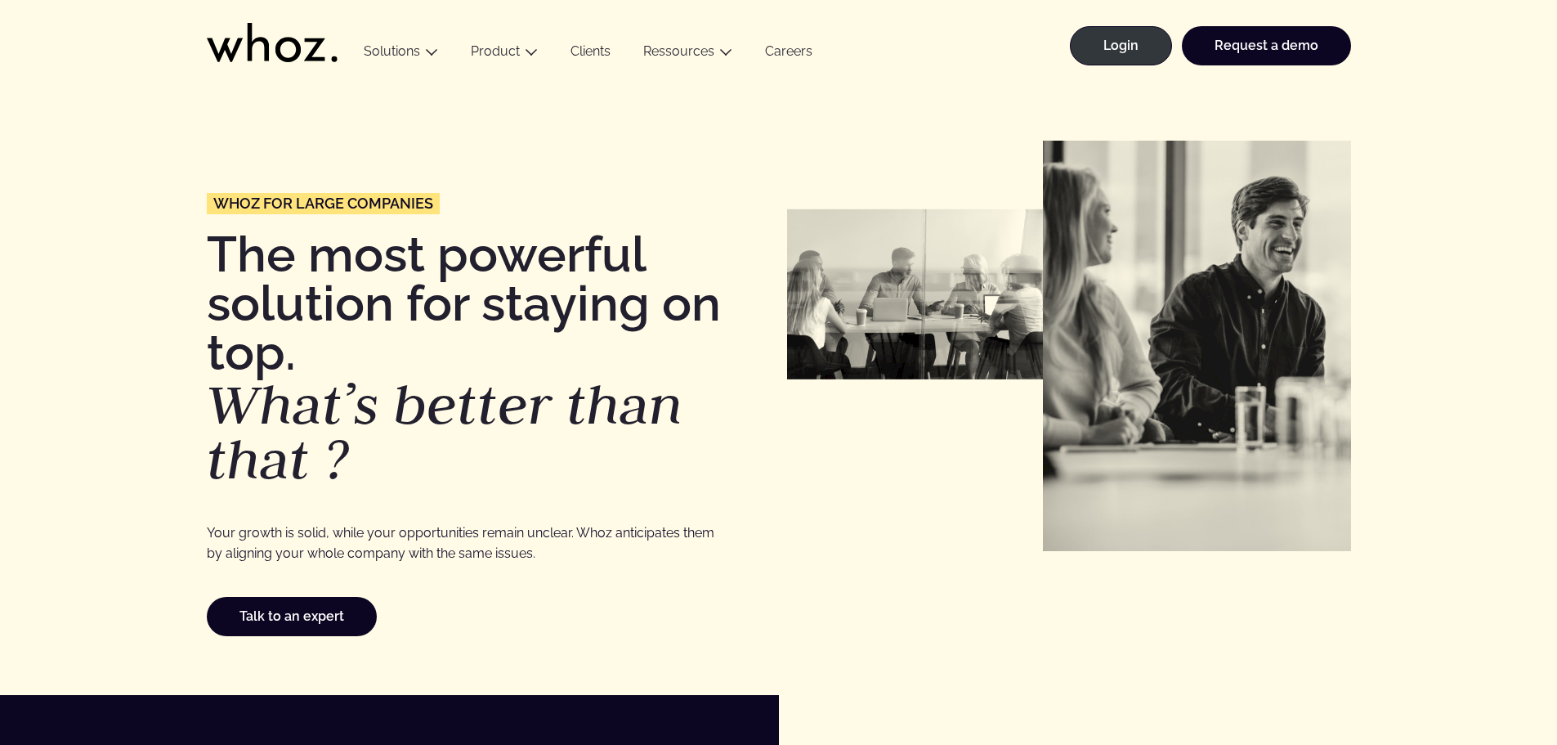  What do you see at coordinates (445, 432) in the screenshot?
I see `em: What’s better than that ?` at bounding box center [445, 432].